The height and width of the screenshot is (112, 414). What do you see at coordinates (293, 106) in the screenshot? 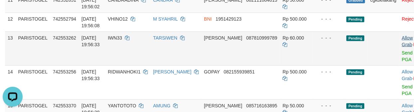
I see `span: Rp 50.000` at bounding box center [293, 106].